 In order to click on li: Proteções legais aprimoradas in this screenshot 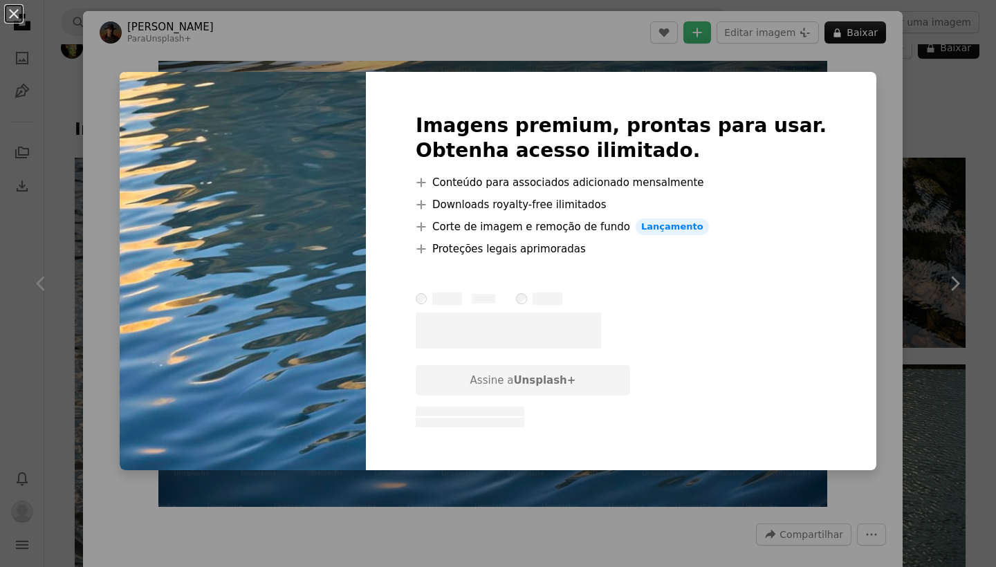, I will do `click(621, 249)`.